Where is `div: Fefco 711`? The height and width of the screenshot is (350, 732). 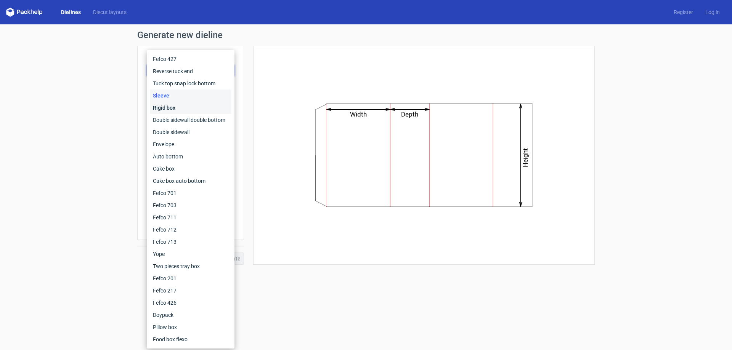
div: Fefco 711 is located at coordinates (191, 218).